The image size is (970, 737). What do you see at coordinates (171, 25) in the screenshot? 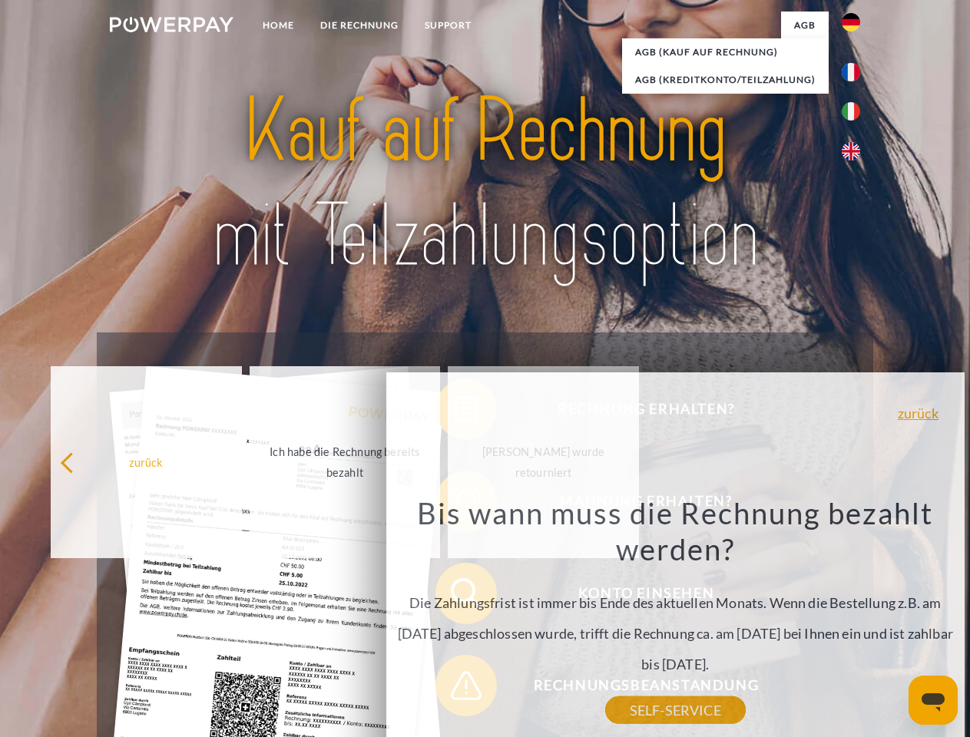
I see `img: logo-powerpay-white.svg` at bounding box center [171, 25].